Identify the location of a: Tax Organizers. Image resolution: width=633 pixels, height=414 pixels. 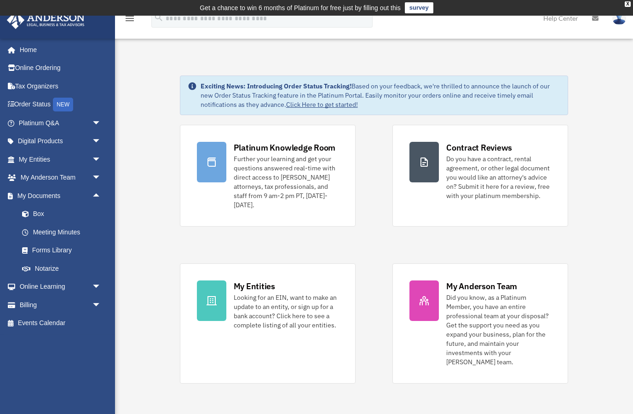
(61, 86).